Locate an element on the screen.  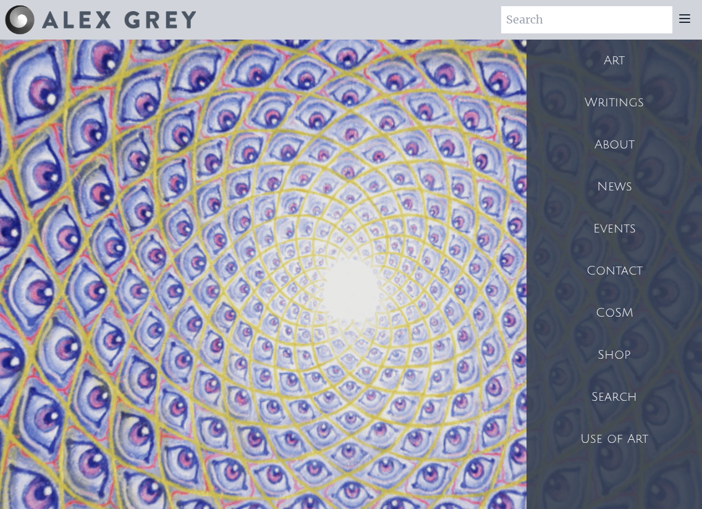
a: Search is located at coordinates (615, 397).